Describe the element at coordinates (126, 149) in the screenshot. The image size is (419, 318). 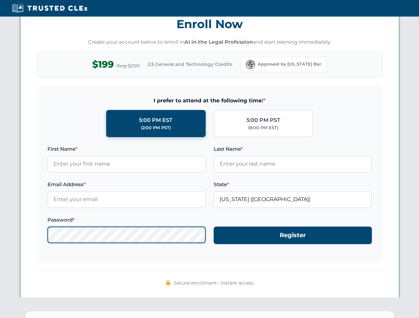
I see `label: First Name` at that location.